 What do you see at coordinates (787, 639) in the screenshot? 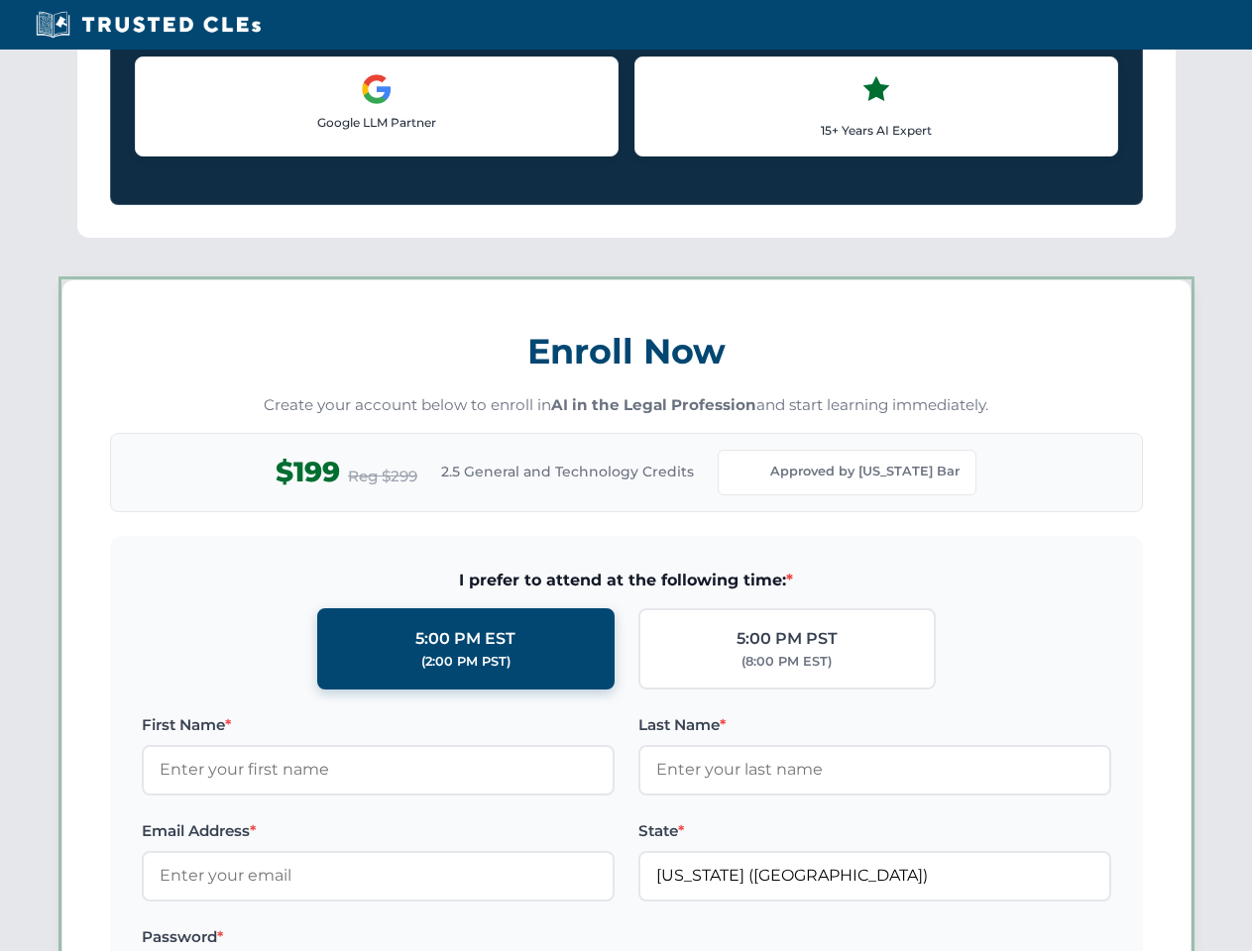
I see `div: 5:00 PM PST` at bounding box center [787, 639].